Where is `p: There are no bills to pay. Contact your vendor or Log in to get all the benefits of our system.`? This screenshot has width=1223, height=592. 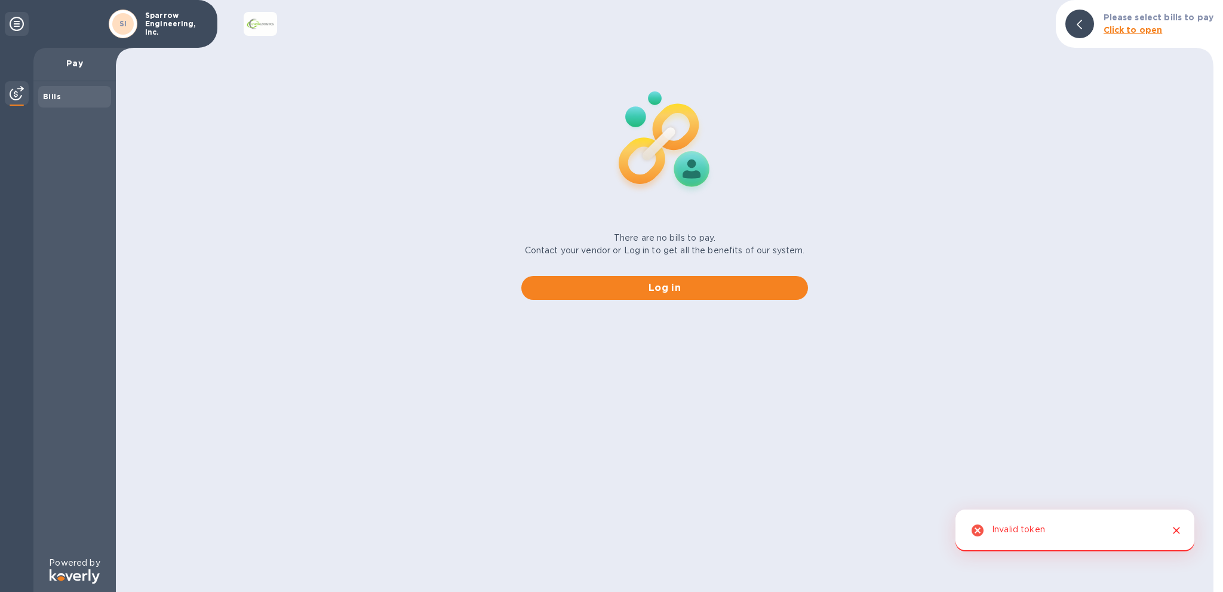
p: There are no bills to pay. Contact your vendor or Log in to get all the benefits of our system. is located at coordinates (665, 244).